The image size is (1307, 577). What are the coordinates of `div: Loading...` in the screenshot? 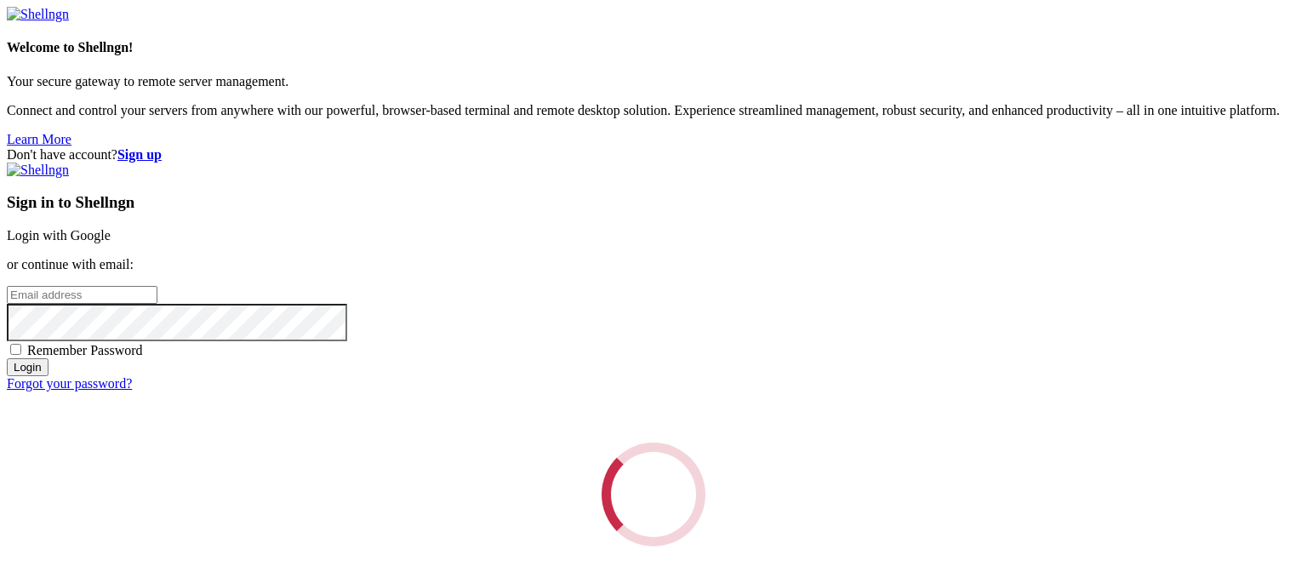 It's located at (654, 495).